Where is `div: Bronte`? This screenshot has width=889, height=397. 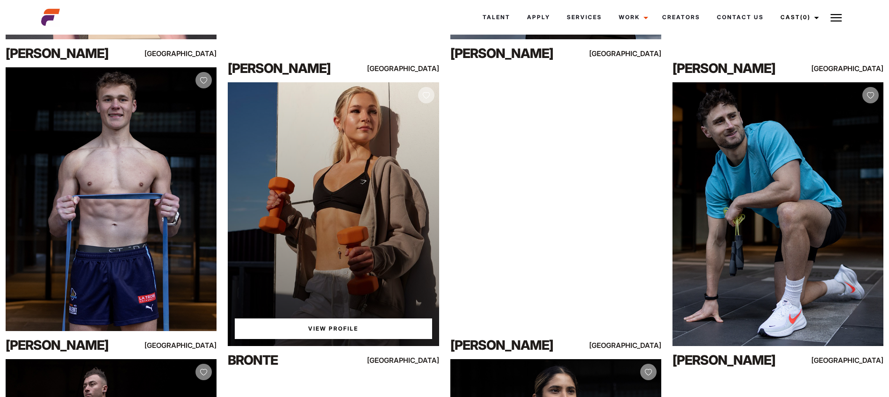
div: Bronte is located at coordinates (291, 360).